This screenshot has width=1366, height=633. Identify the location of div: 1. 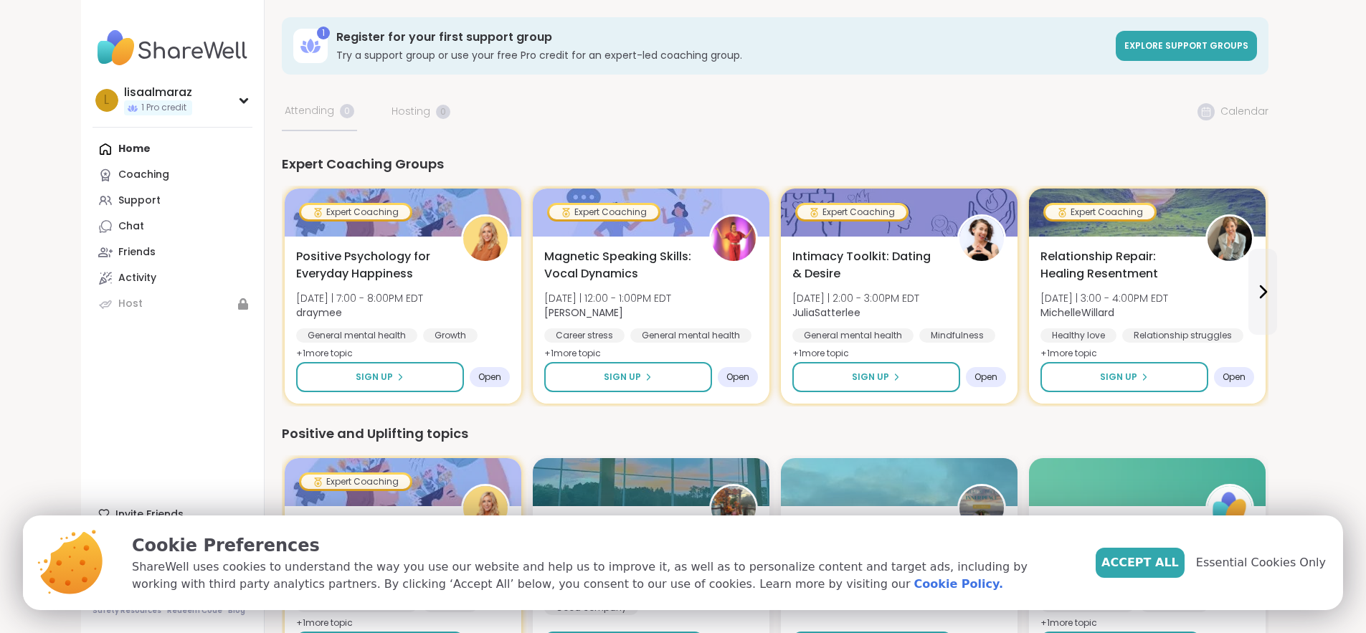
(323, 33).